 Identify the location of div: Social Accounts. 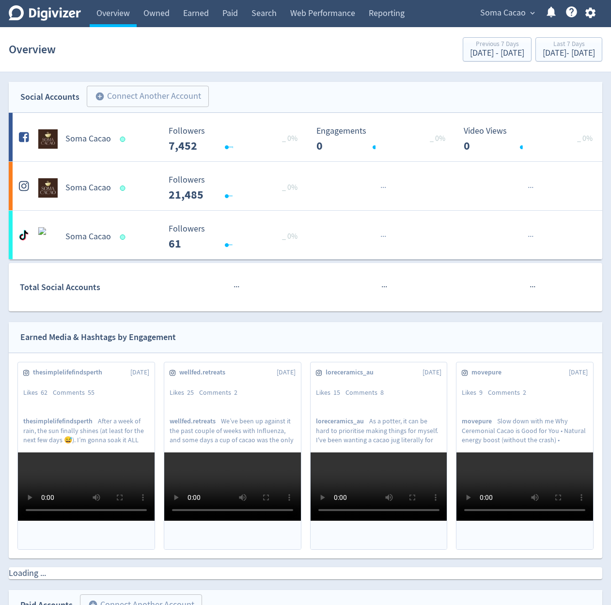
(50, 97).